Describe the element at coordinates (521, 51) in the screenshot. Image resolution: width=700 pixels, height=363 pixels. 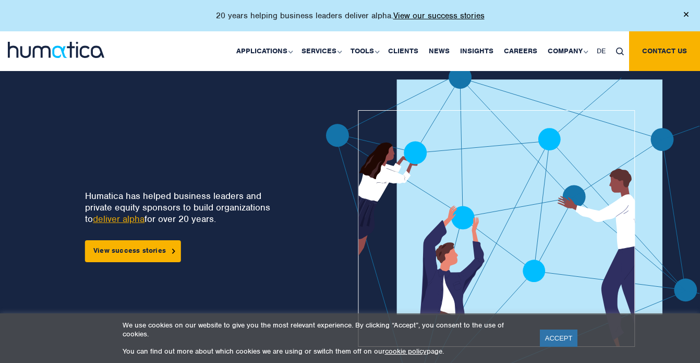
I see `a: Careers` at that location.